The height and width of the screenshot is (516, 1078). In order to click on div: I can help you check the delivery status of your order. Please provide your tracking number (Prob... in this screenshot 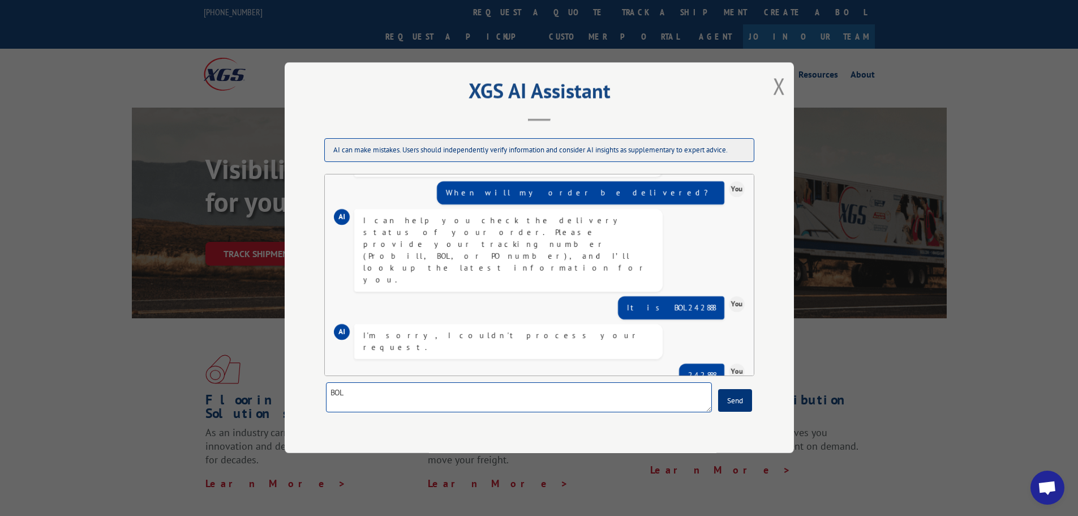, I will do `click(508, 250)`.